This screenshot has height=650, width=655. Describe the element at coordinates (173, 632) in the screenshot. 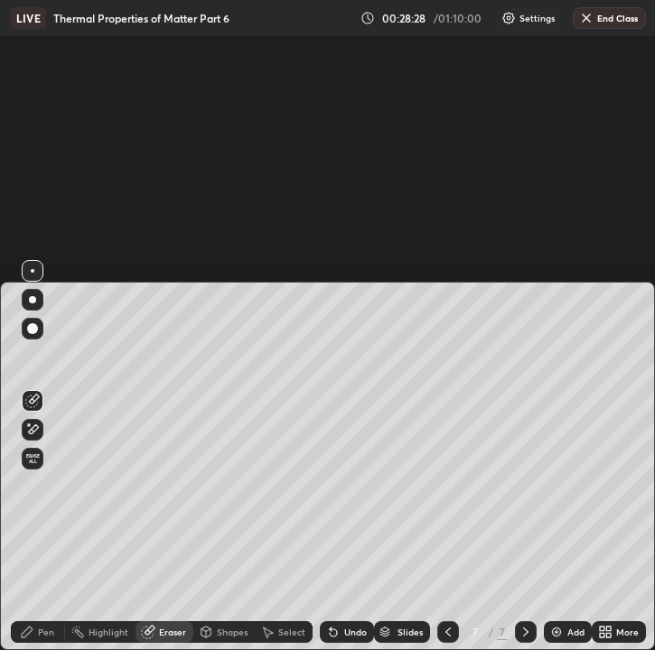

I see `div: Eraser` at that location.